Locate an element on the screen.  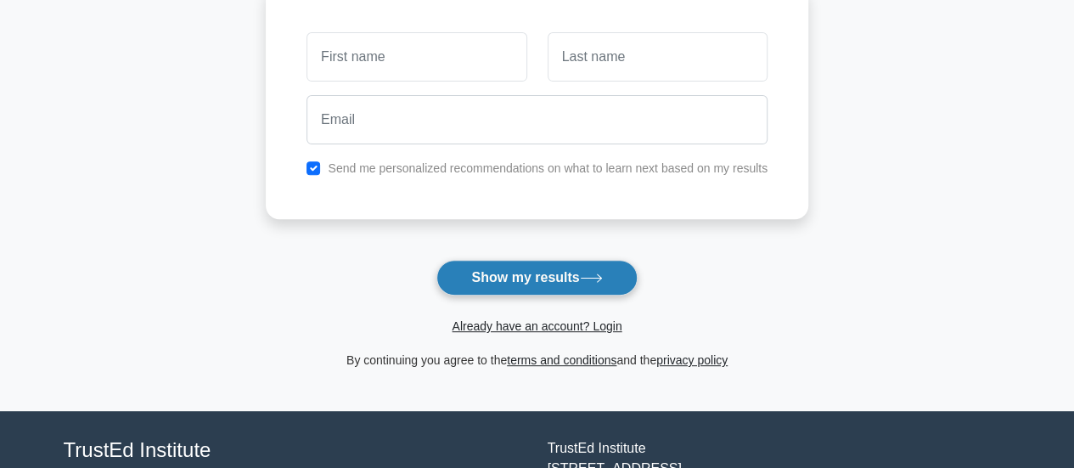
input: Last name is located at coordinates (657, 57).